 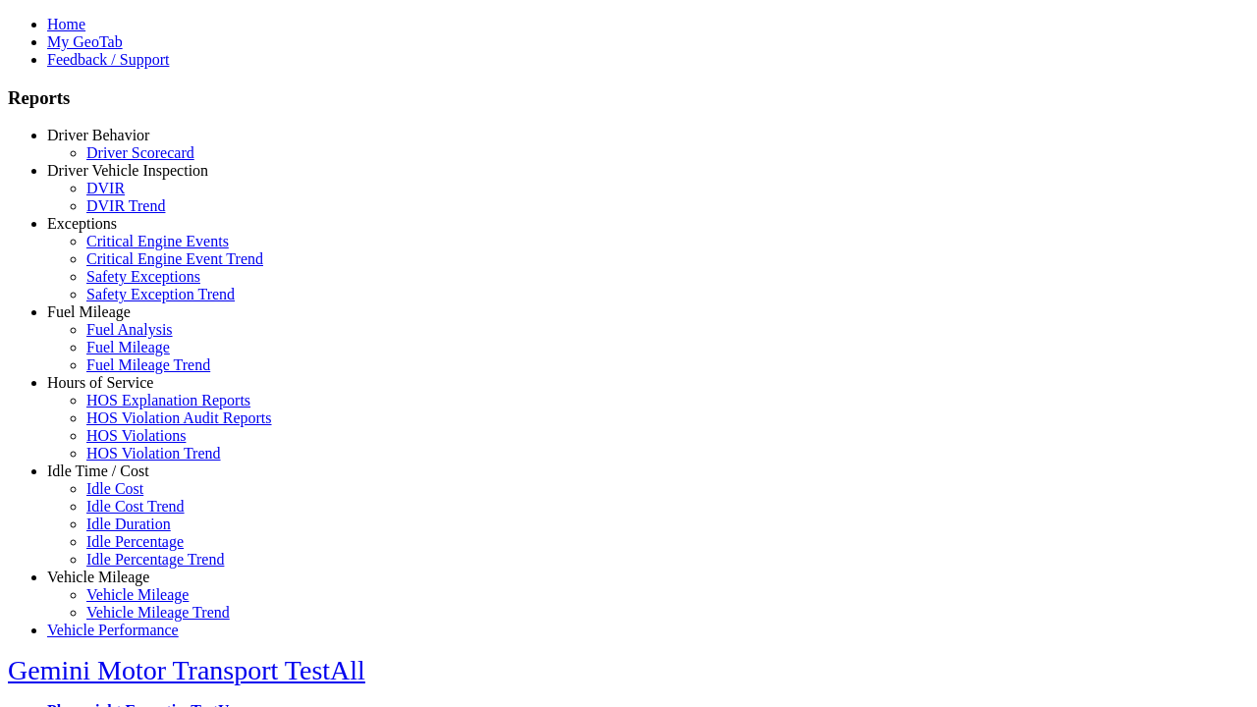 What do you see at coordinates (81, 223) in the screenshot?
I see `a: Exceptions` at bounding box center [81, 223].